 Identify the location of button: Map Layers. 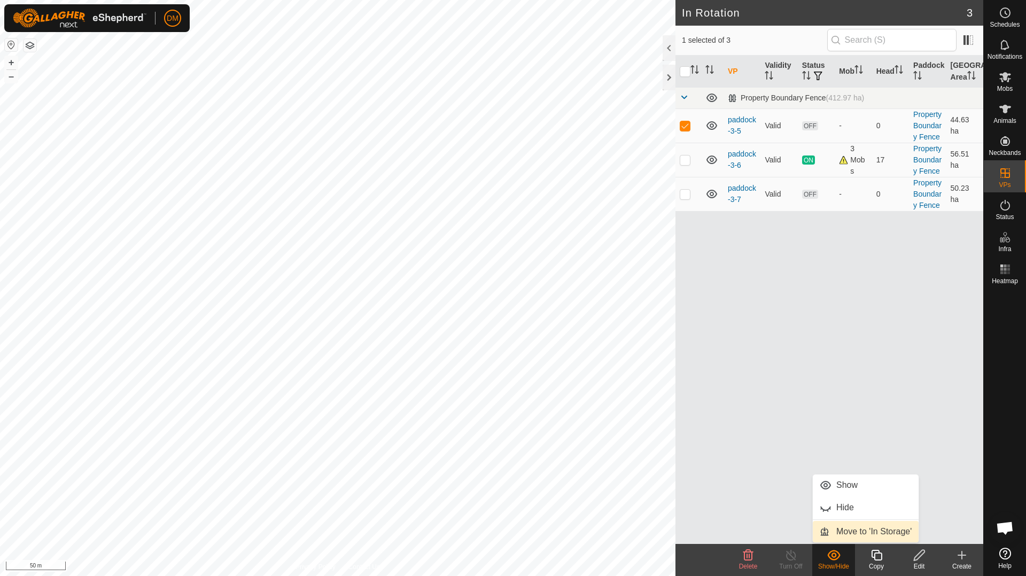
(30, 45).